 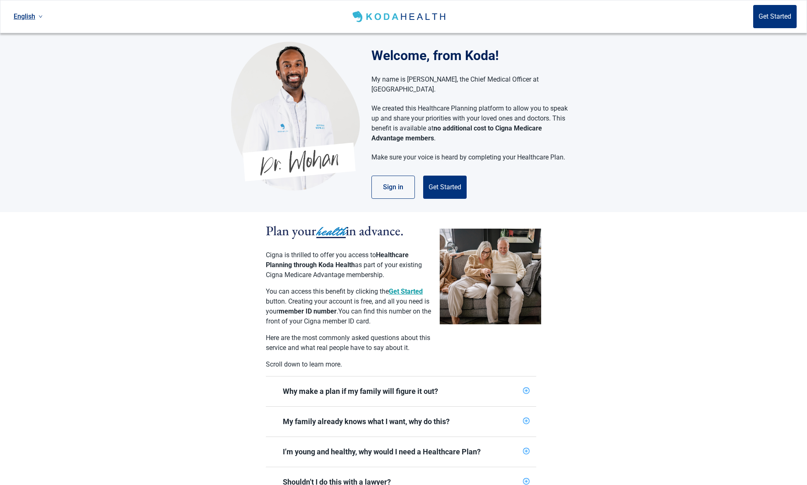 What do you see at coordinates (490, 276) in the screenshot?
I see `img: planSectionCouple-CV0a0q8G.png` at bounding box center [490, 276].